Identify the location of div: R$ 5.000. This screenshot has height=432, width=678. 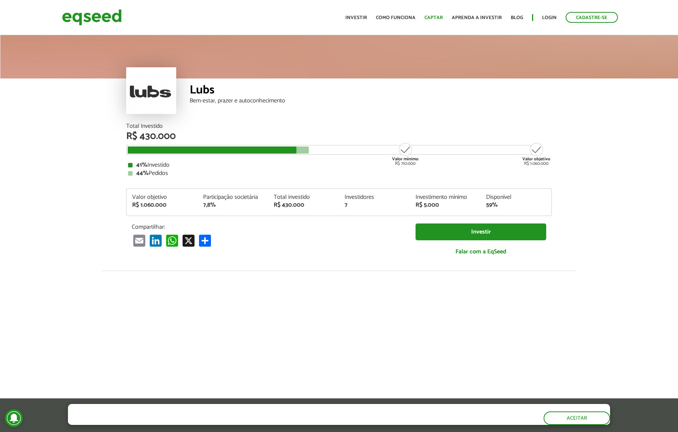
(446, 205).